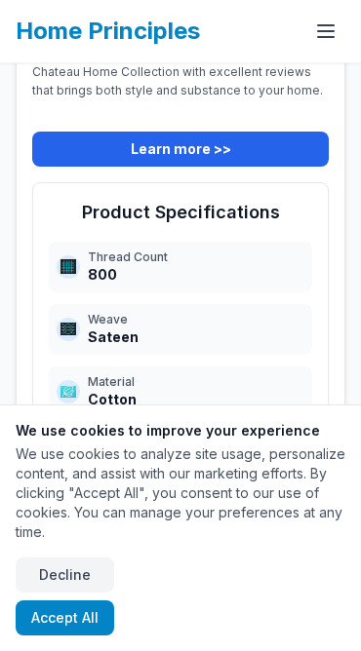 The image size is (361, 651). Describe the element at coordinates (196, 382) in the screenshot. I see `div: Material` at that location.